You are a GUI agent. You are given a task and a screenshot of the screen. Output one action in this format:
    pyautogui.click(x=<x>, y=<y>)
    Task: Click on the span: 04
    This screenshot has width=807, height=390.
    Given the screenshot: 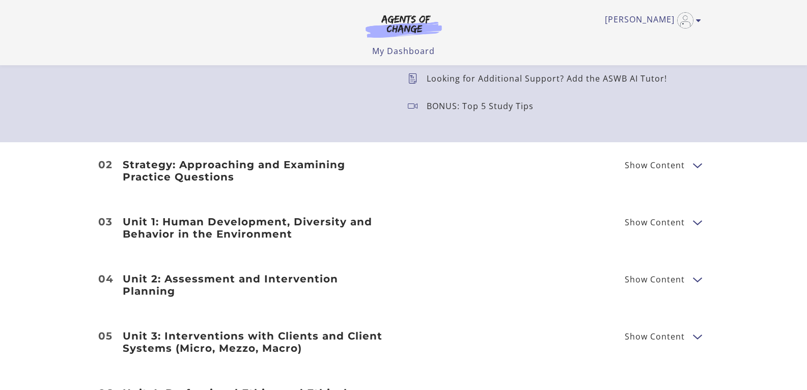 What is the action you would take?
    pyautogui.click(x=106, y=279)
    